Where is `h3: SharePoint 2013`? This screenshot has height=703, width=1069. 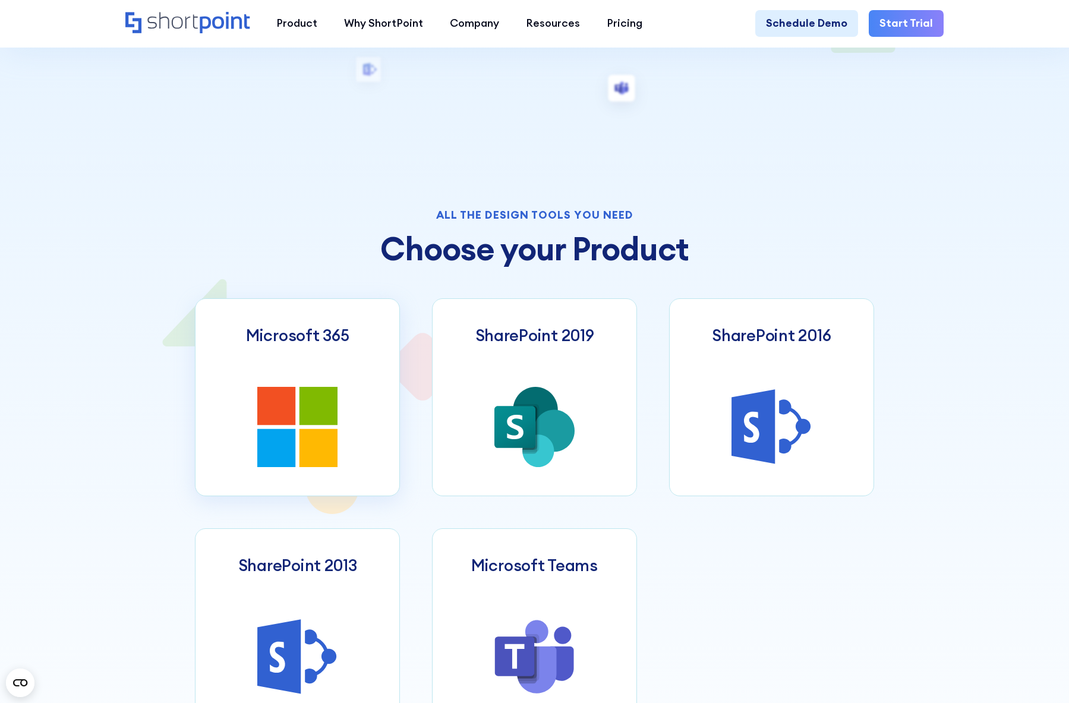
h3: SharePoint 2013 is located at coordinates (298, 565).